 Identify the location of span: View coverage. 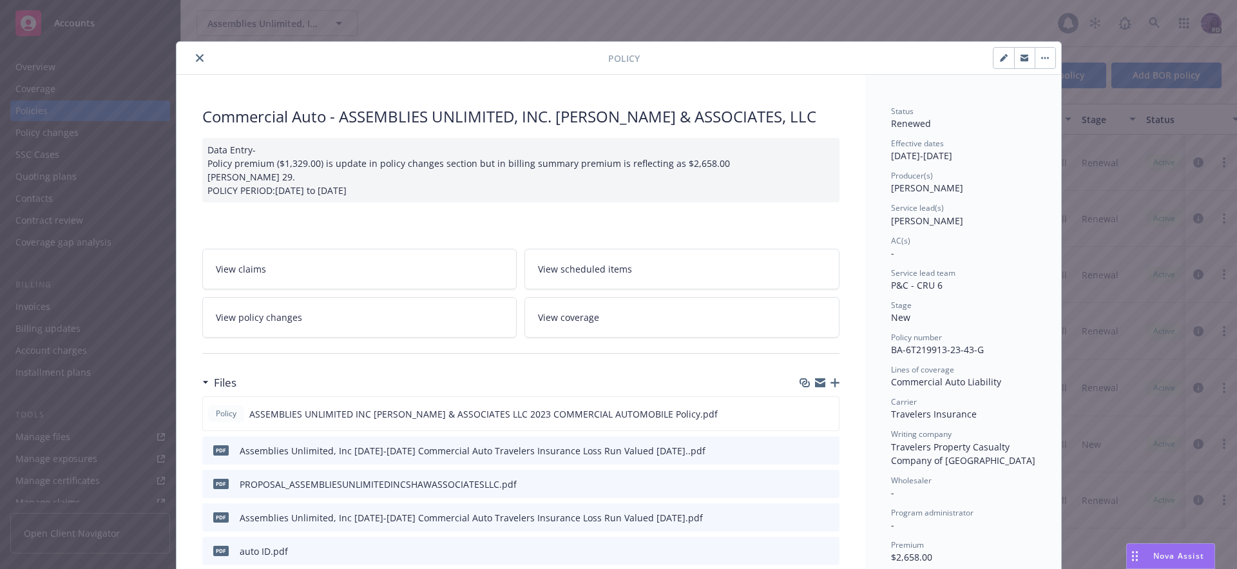
(568, 317).